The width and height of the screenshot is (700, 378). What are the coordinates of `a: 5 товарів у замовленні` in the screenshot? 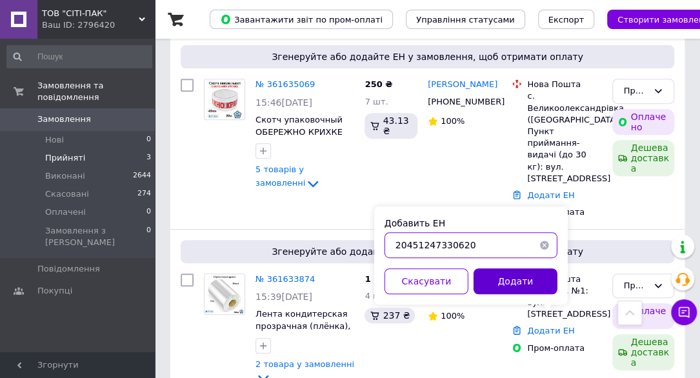 It's located at (288, 176).